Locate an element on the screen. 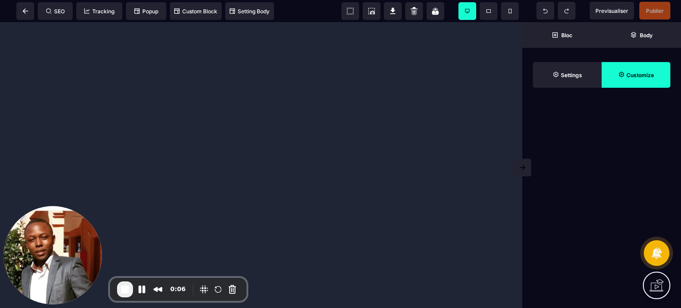 The height and width of the screenshot is (308, 681). span: Open Style Manager is located at coordinates (636, 75).